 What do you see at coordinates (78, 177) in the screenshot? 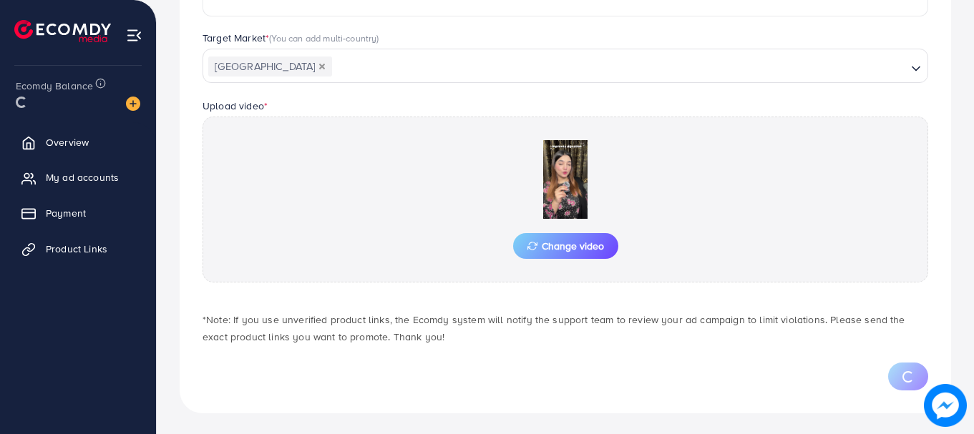
I see `a: My ad accounts` at bounding box center [78, 177].